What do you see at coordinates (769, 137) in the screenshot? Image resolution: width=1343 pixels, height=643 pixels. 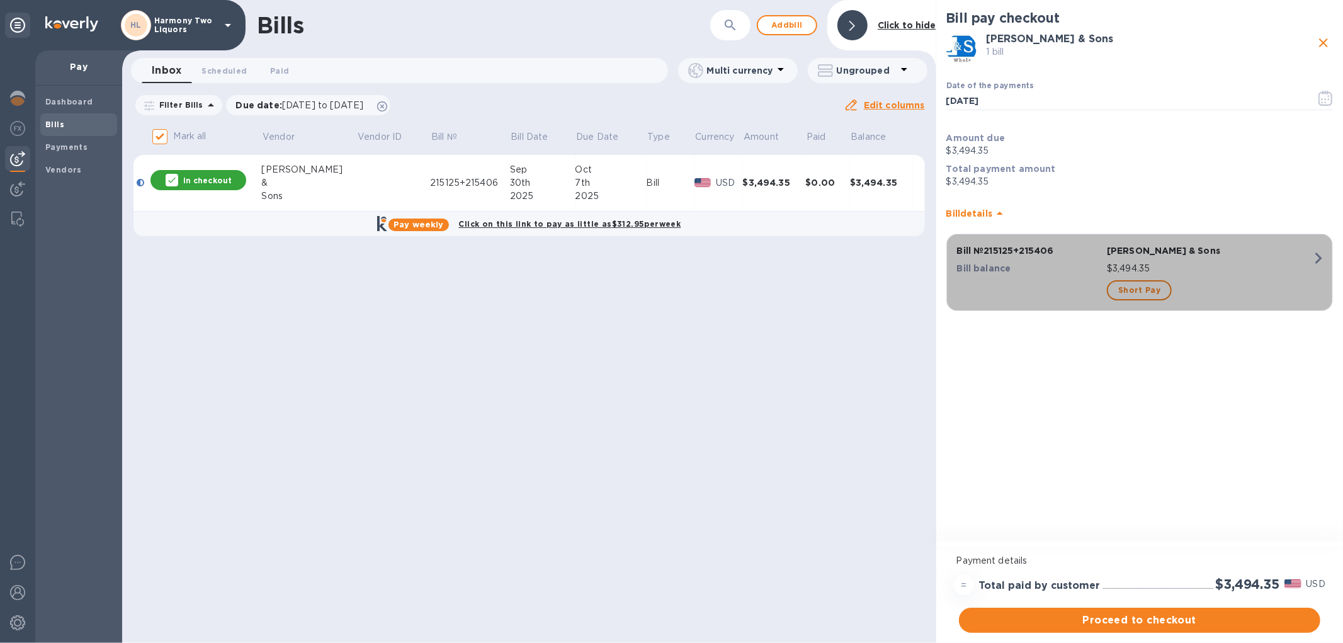 I see `span: Amount` at bounding box center [769, 137].